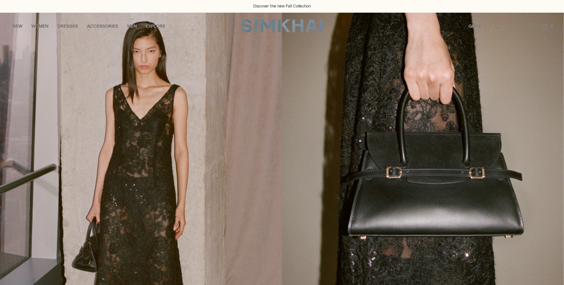 Image resolution: width=564 pixels, height=285 pixels. I want to click on a: DRESSES, so click(67, 26).